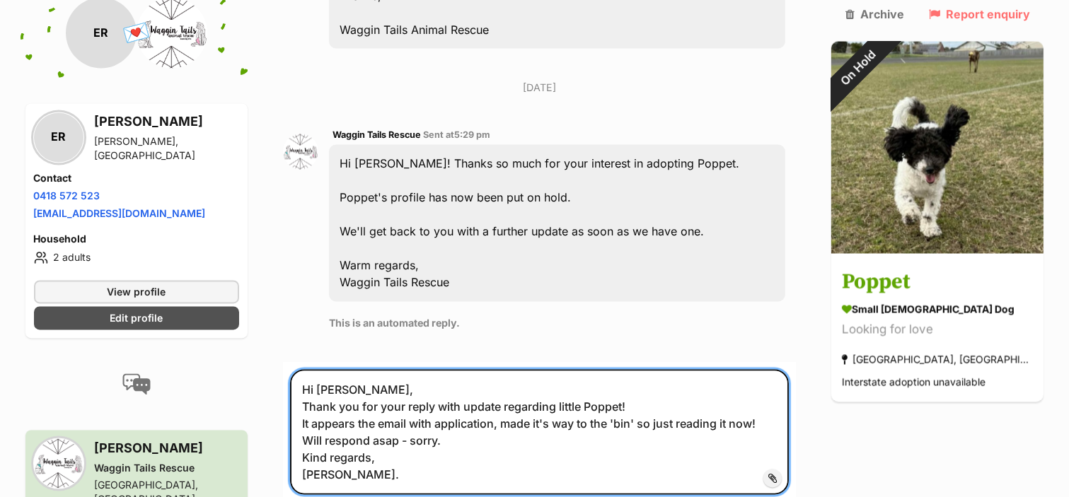 The height and width of the screenshot is (497, 1069). Describe the element at coordinates (557, 323) in the screenshot. I see `p: This is an automated reply.` at that location.